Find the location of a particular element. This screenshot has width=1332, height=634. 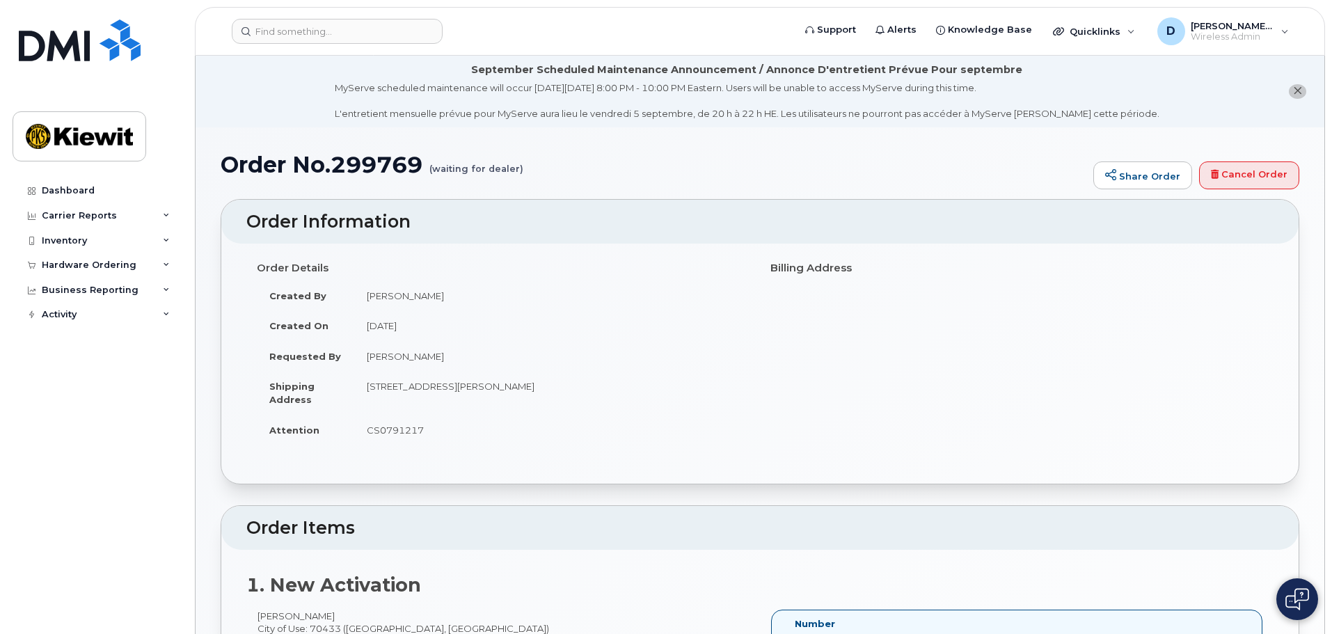

h4: Order Details is located at coordinates (503, 268).